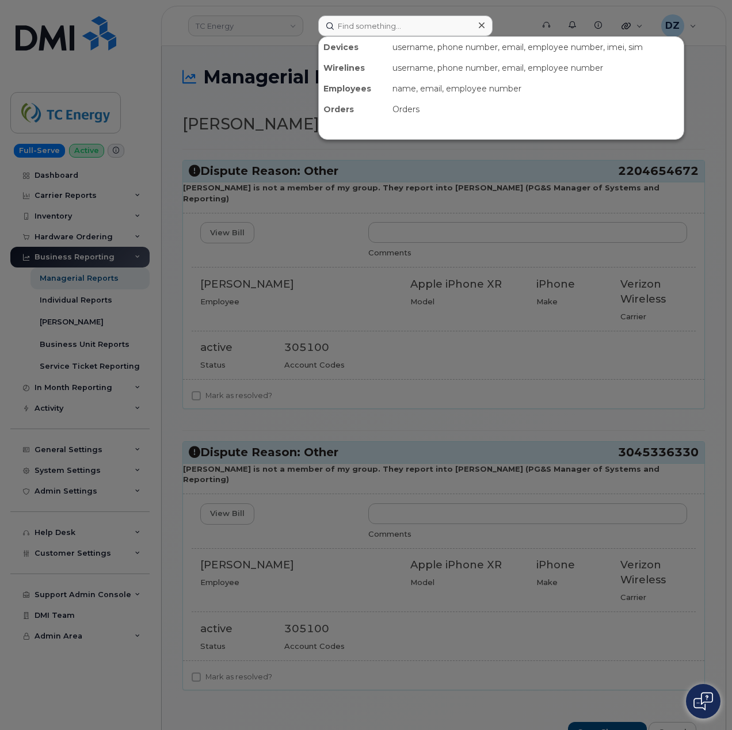 This screenshot has height=730, width=732. What do you see at coordinates (353, 68) in the screenshot?
I see `div: Wirelines` at bounding box center [353, 68].